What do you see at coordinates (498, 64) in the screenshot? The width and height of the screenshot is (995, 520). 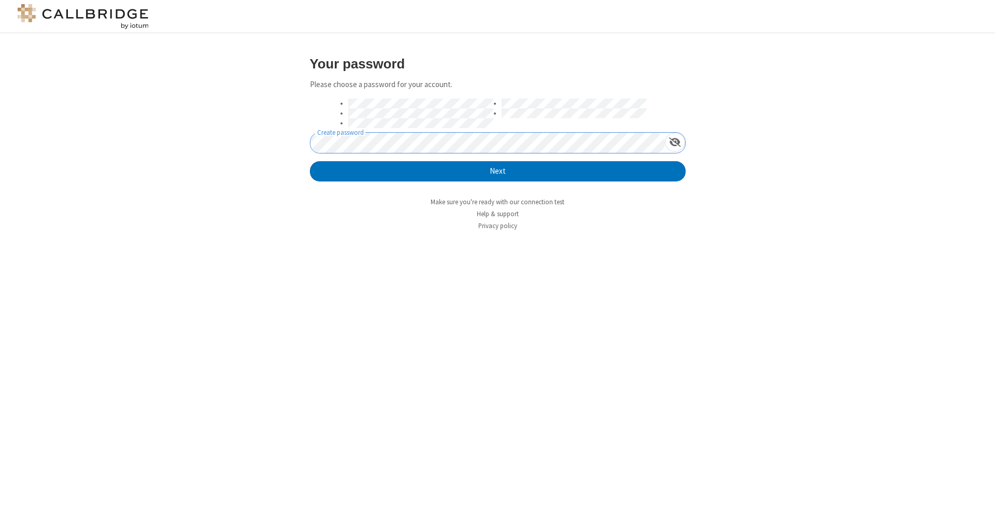 I see `h3: Your password` at bounding box center [498, 64].